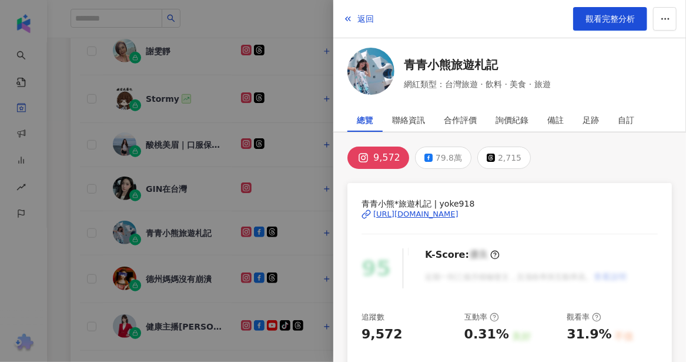 Image resolution: width=686 pixels, height=362 pixels. Describe the element at coordinates (378, 158) in the screenshot. I see `button: 9,572` at that location.